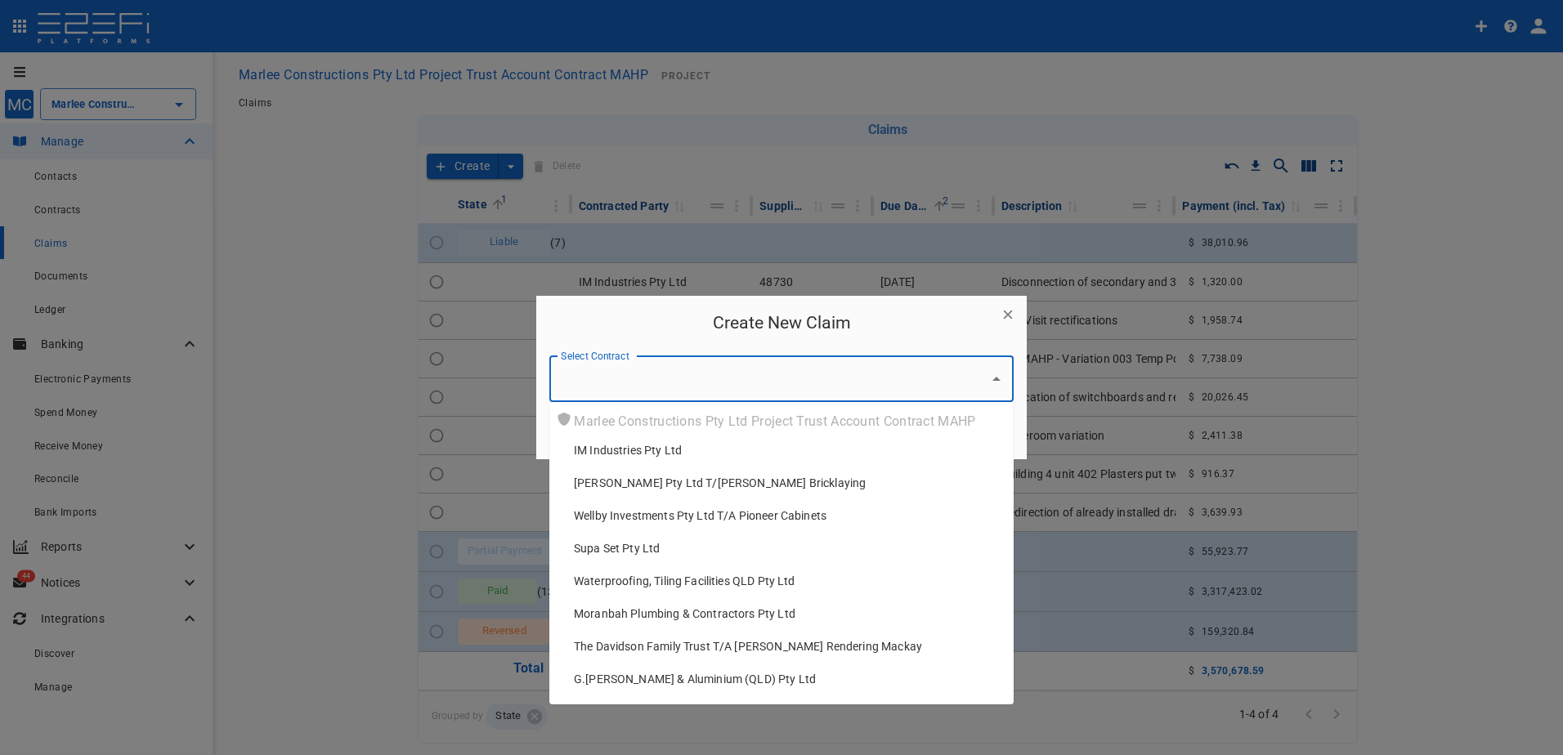 This screenshot has width=1563, height=755. Describe the element at coordinates (616, 549) in the screenshot. I see `span: Supa Set Pty Ltd` at that location.